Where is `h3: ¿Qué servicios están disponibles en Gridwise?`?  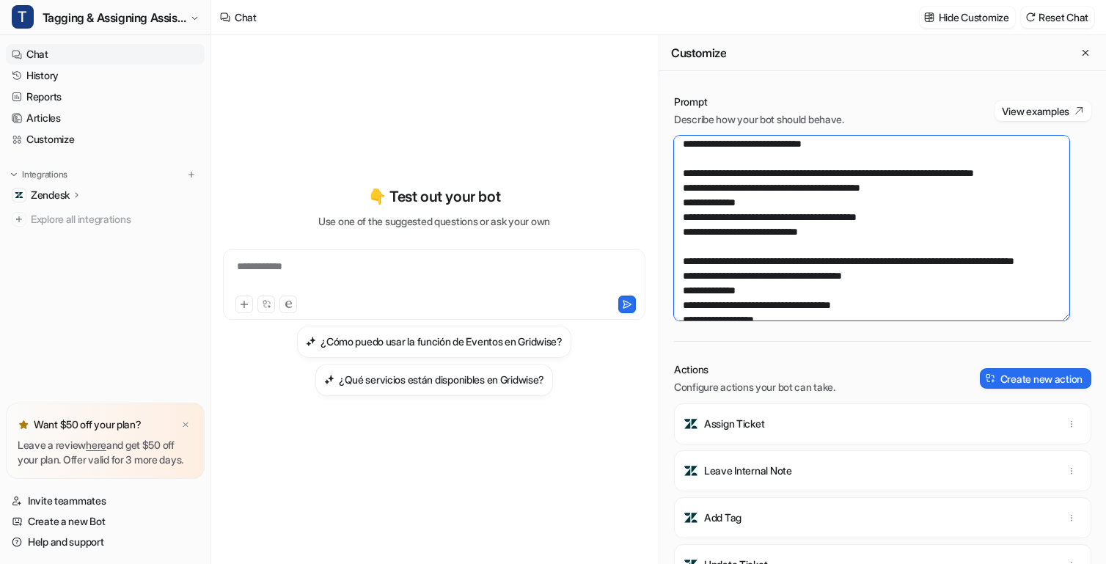 h3: ¿Qué servicios están disponibles en Gridwise? is located at coordinates (441, 379).